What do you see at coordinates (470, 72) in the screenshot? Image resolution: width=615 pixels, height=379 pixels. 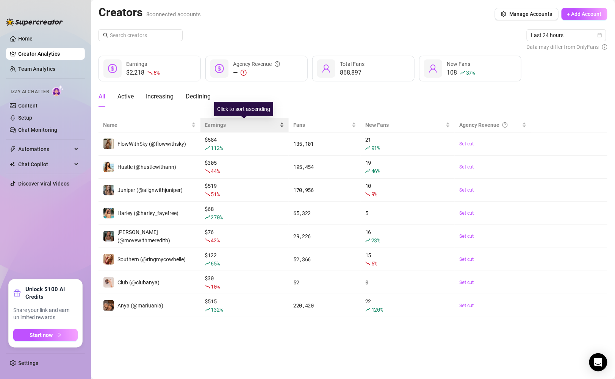 I see `span: 37 %` at bounding box center [470, 72].